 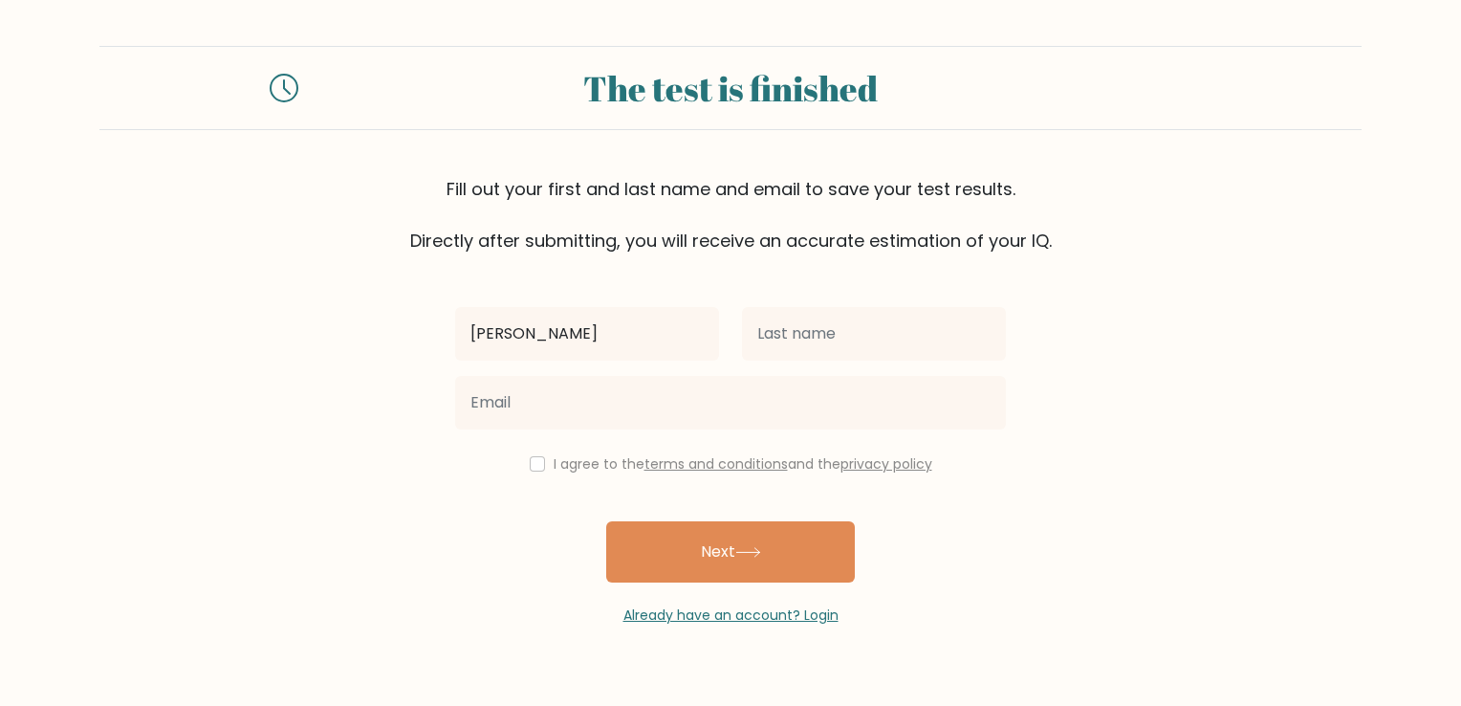 I want to click on button: Next, so click(x=731, y=552).